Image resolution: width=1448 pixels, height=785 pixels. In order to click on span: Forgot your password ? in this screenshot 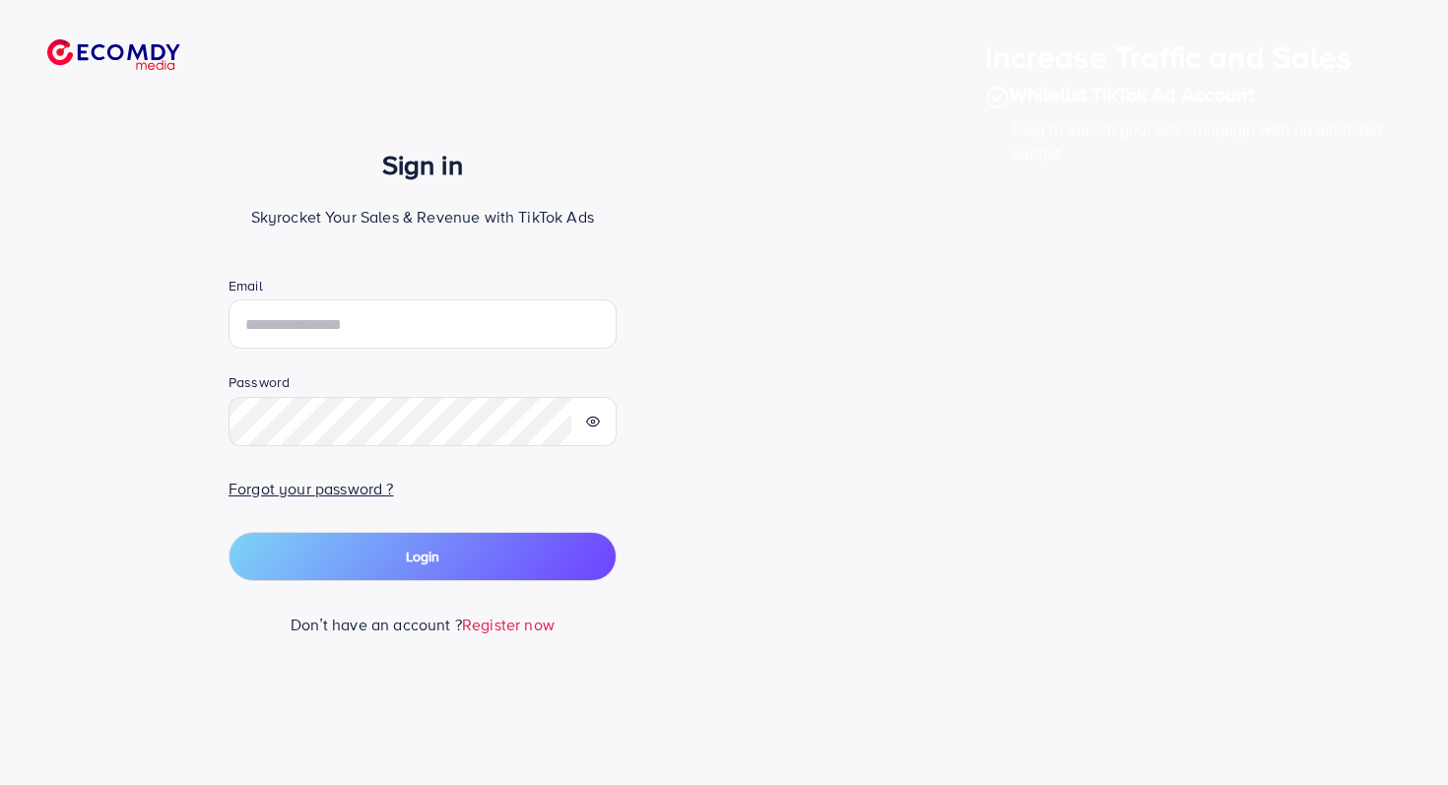, I will do `click(311, 488)`.